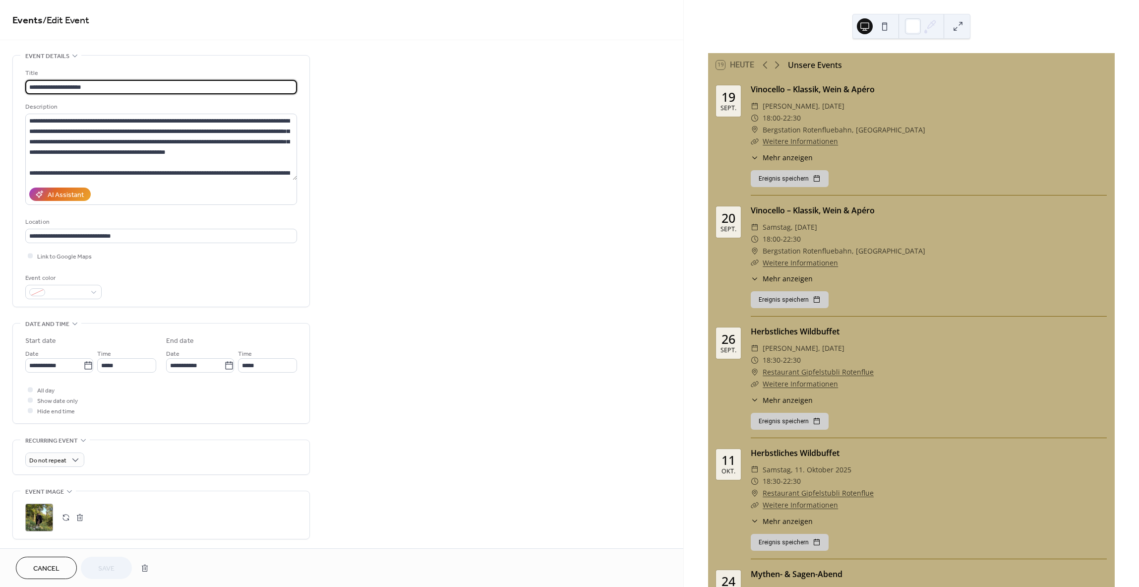  What do you see at coordinates (807, 470) in the screenshot?
I see `span: Samstag, 11. Oktober 2025` at bounding box center [807, 470].